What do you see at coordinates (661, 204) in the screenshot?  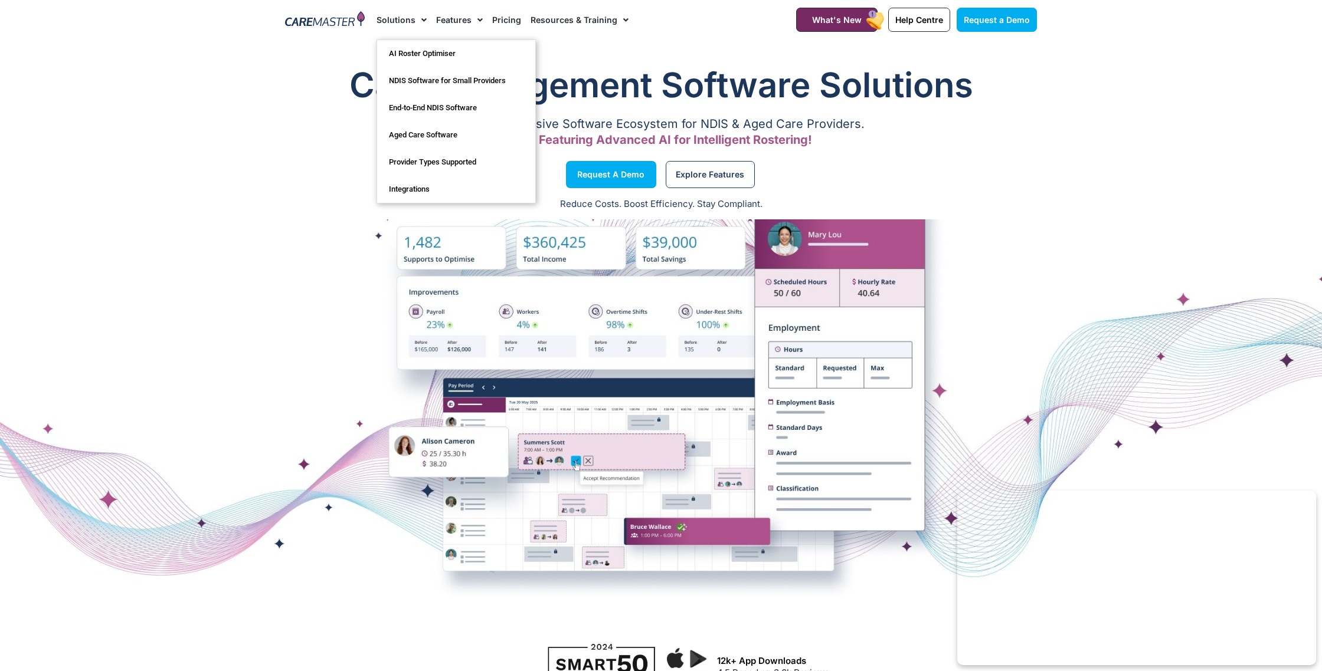 I see `p: Reduce Costs. Boost Efficiency. Stay Compliant.` at bounding box center [661, 204].